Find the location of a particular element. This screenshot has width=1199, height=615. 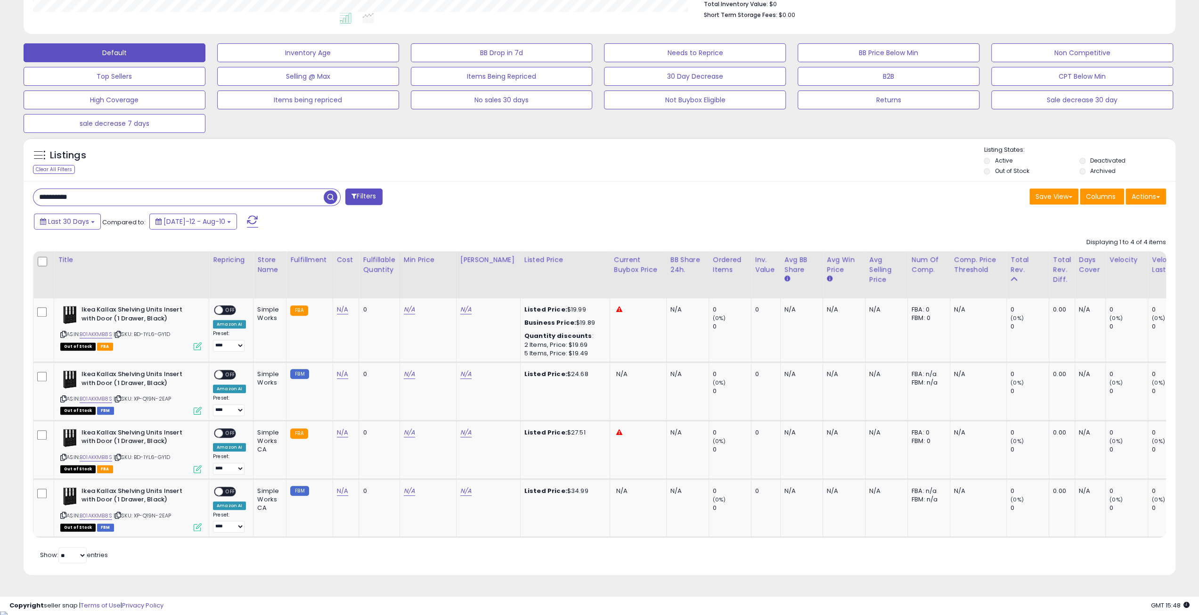

span: FBA is located at coordinates (105, 346).